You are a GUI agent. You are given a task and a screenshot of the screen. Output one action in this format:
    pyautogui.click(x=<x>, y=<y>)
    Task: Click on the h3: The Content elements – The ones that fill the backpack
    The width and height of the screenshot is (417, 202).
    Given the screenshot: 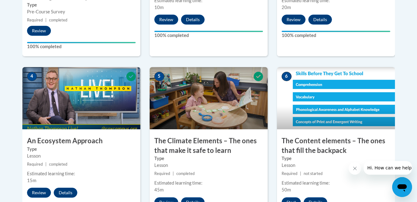 What is the action you would take?
    pyautogui.click(x=336, y=146)
    